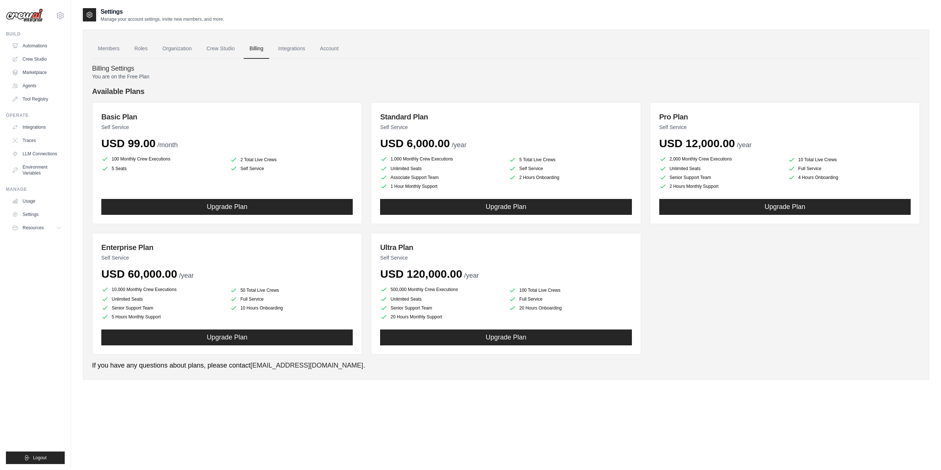  I want to click on a: Roles, so click(141, 49).